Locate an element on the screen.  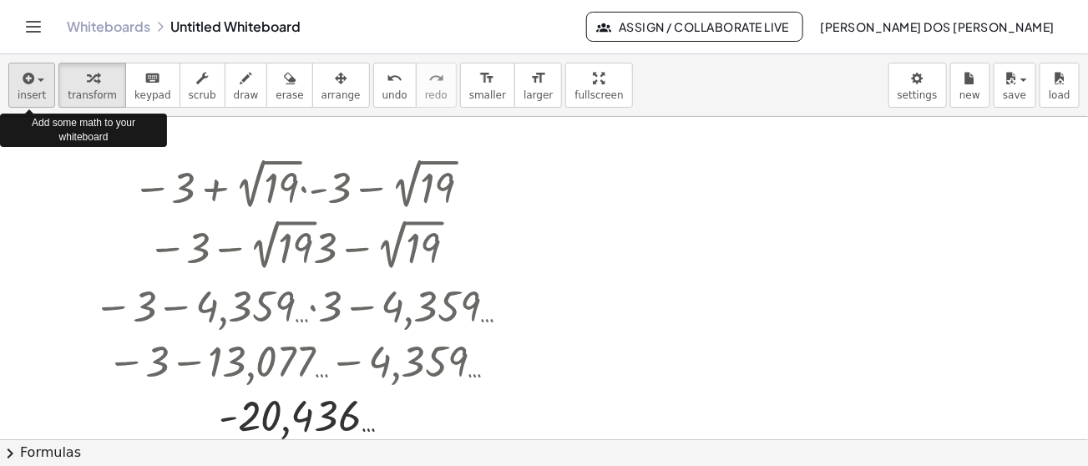
button: load is located at coordinates (1060, 85).